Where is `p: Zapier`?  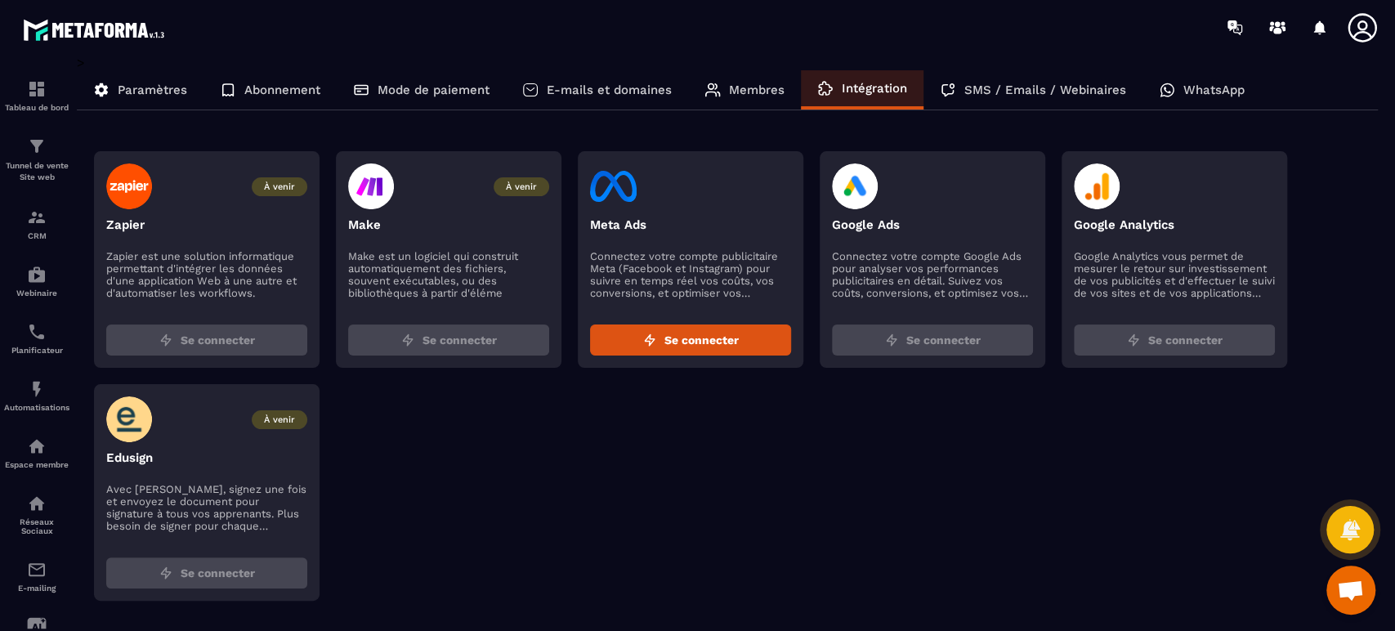
p: Zapier is located at coordinates (207, 225).